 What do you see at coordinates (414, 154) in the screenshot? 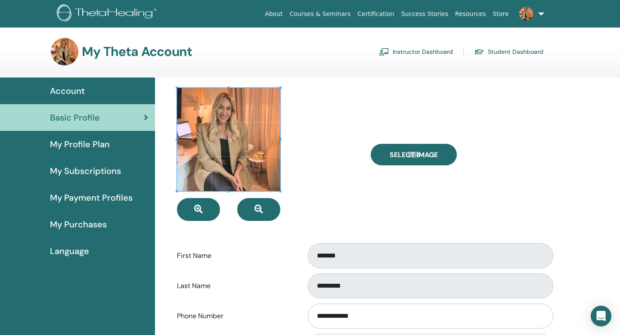
I see `input: Select Image` at bounding box center [414, 154].